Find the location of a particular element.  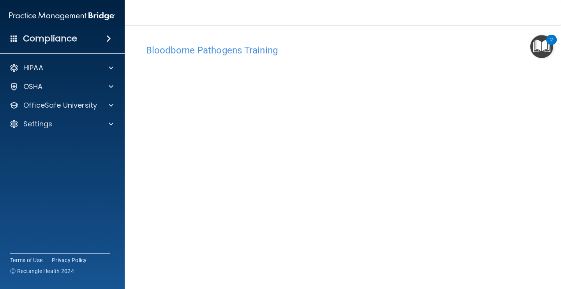

div: 2 is located at coordinates (551, 45).